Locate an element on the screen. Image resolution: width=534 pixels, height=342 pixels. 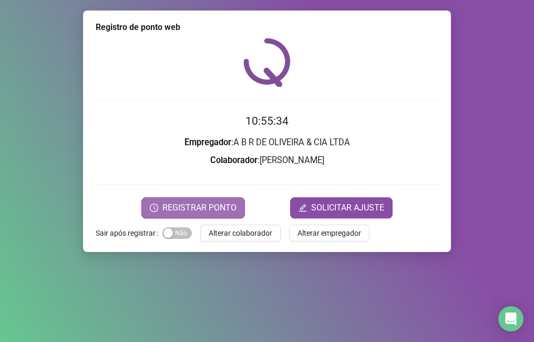
span: SOLICITAR AJUSTE is located at coordinates (348, 208).